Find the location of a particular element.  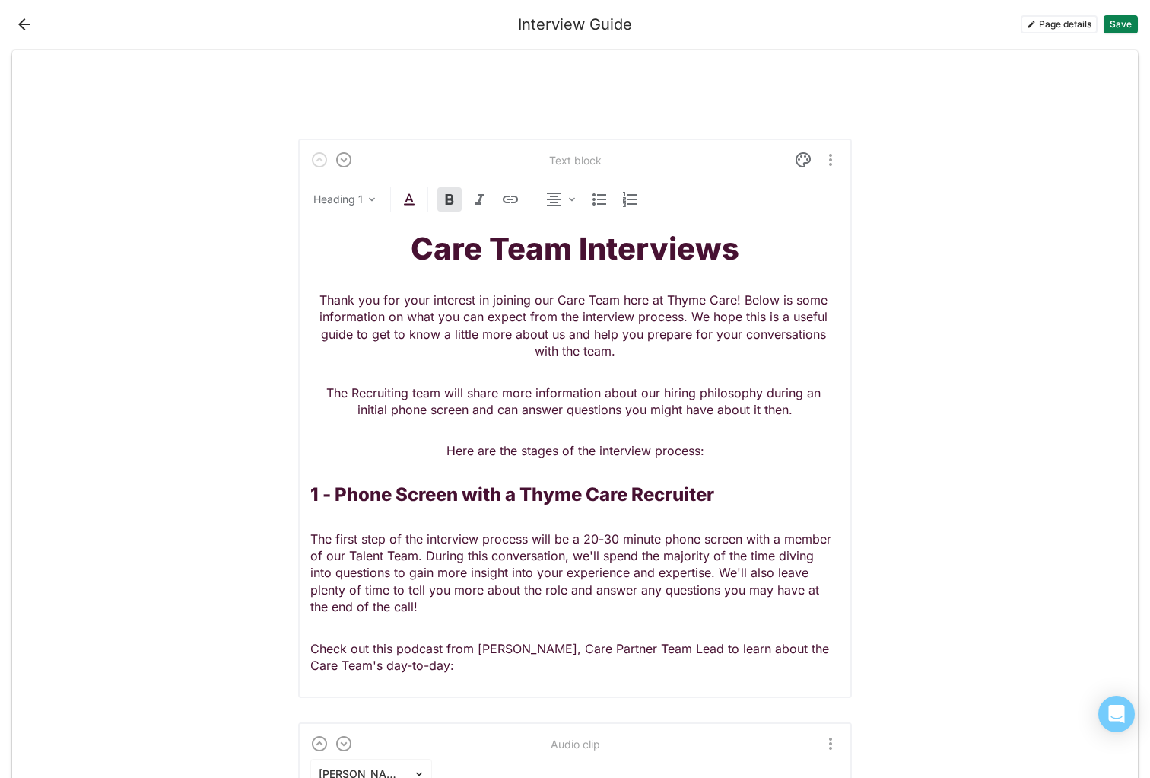

p: The Recruiting team will share more information about our hiring philosophy during an initial pho... is located at coordinates (575, 401).